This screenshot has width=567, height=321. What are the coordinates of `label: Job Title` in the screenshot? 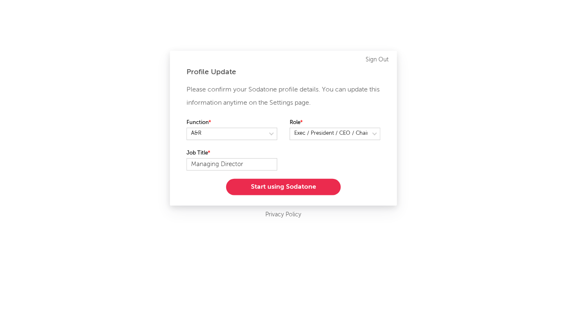 It's located at (232, 153).